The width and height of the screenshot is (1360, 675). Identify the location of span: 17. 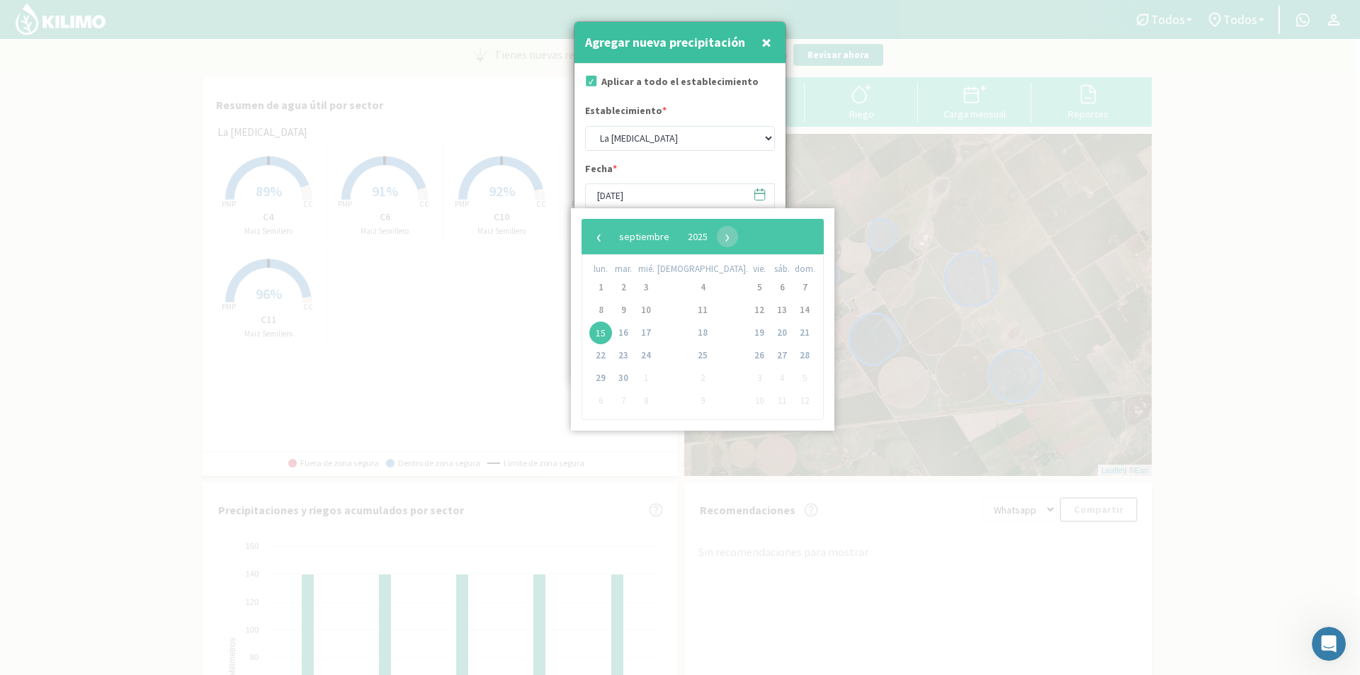
(646, 333).